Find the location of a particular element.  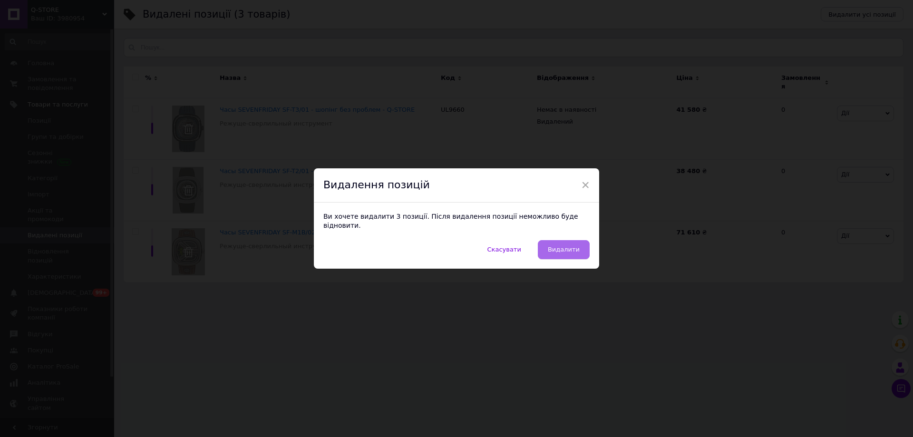

span: Видалити is located at coordinates (564, 249).